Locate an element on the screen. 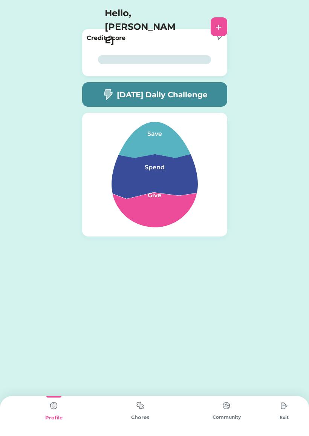 This screenshot has width=309, height=436. div: Community is located at coordinates (227, 417).